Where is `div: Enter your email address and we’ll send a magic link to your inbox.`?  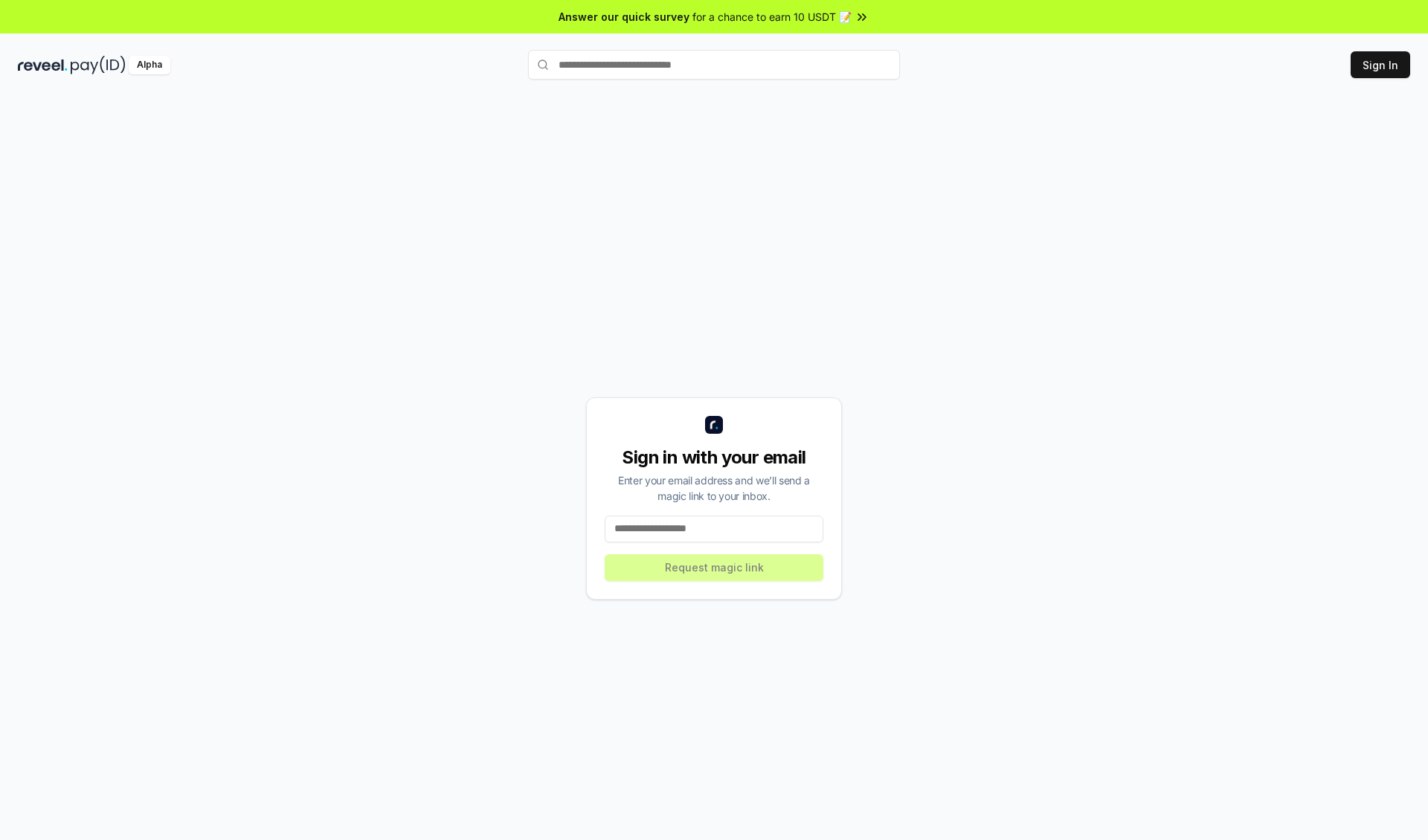 div: Enter your email address and we’ll send a magic link to your inbox. is located at coordinates (714, 488).